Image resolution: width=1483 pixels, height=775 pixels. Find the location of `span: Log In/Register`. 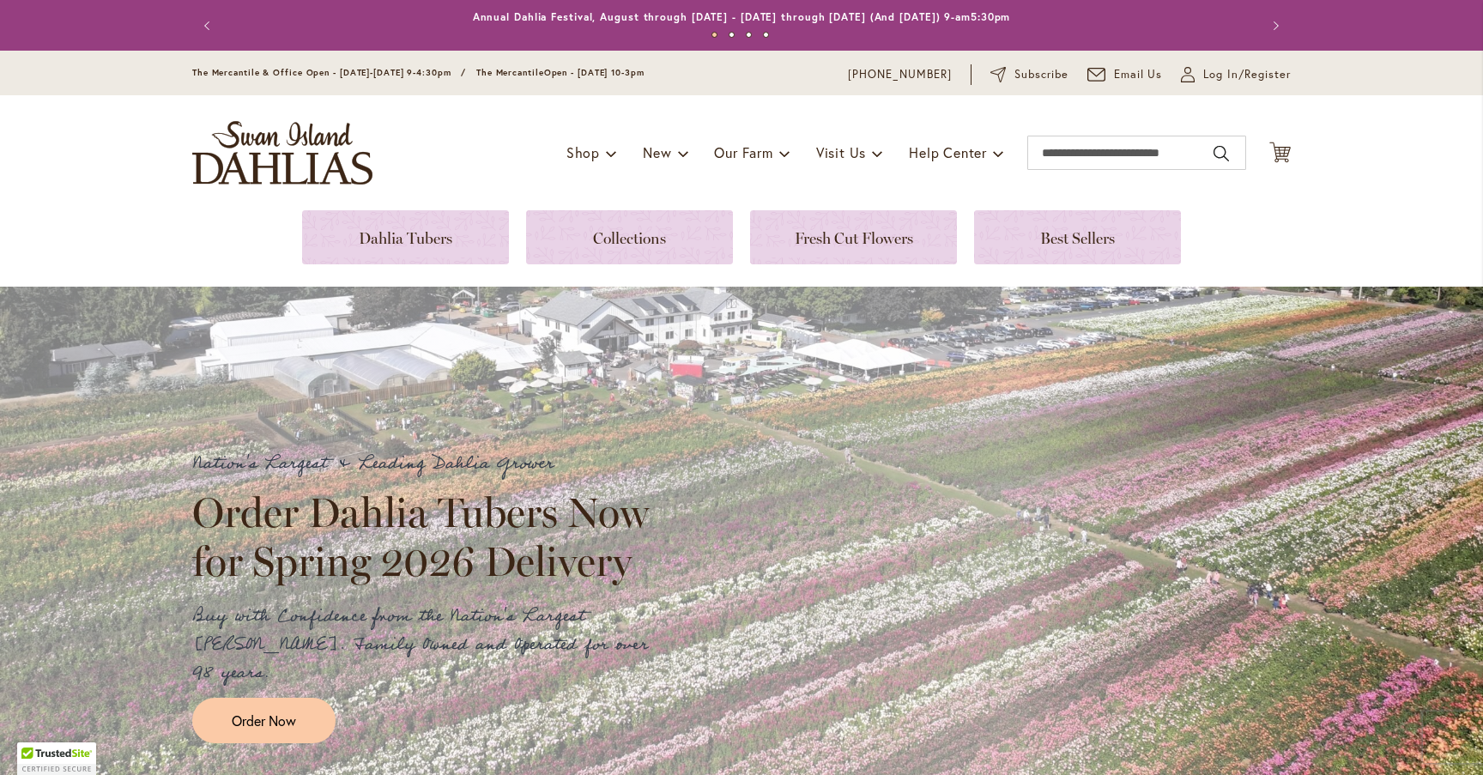

span: Log In/Register is located at coordinates (1247, 75).